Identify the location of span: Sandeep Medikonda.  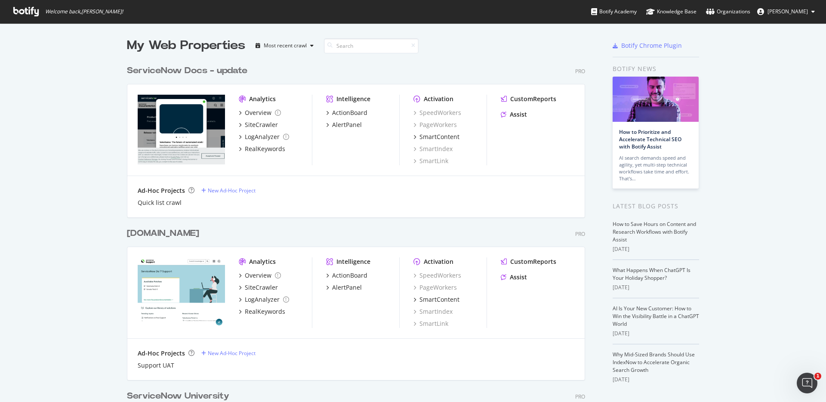
(788, 11).